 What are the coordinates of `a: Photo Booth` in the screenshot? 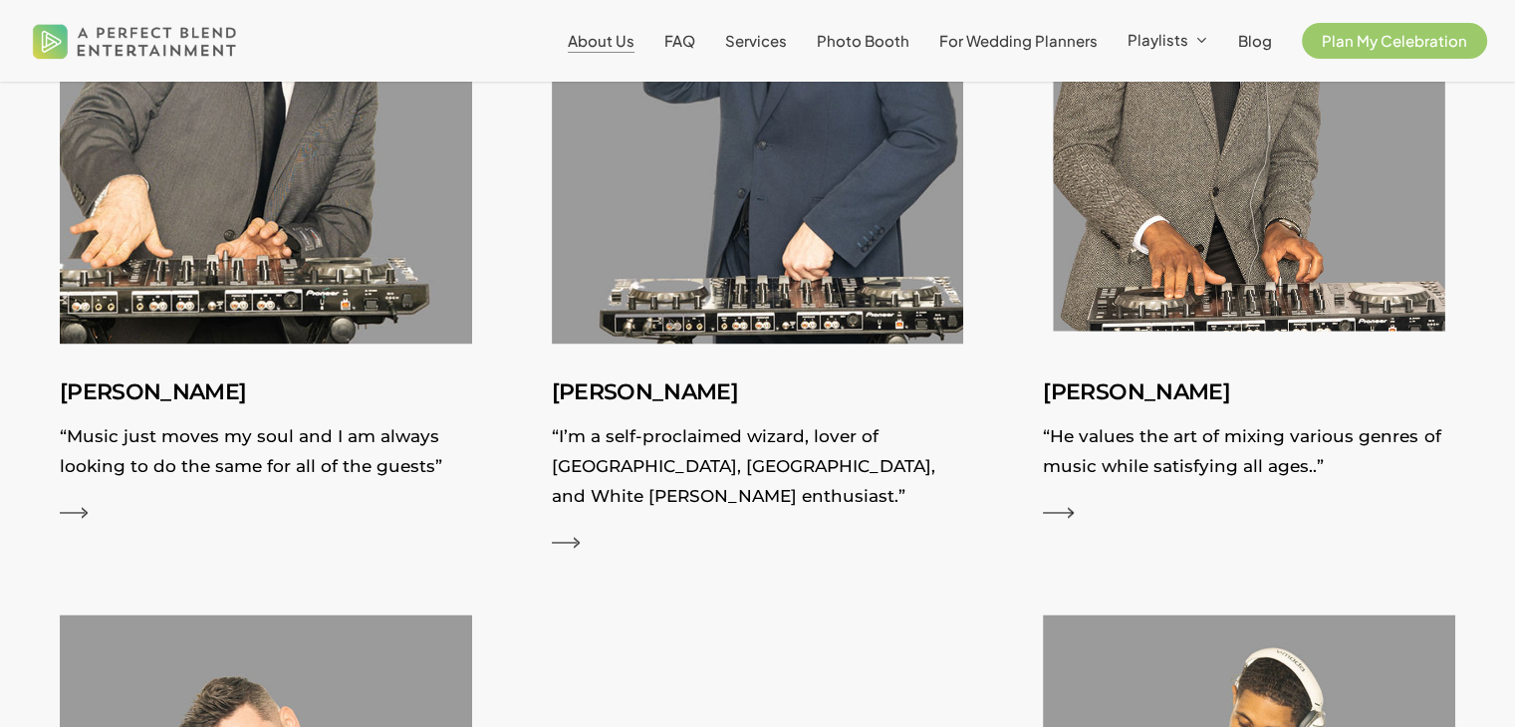 It's located at (863, 41).